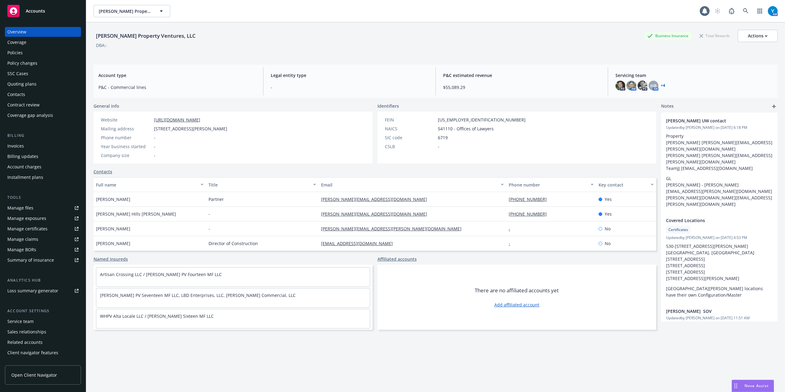  Describe the element at coordinates (259, 185) in the screenshot. I see `div: Title` at that location.